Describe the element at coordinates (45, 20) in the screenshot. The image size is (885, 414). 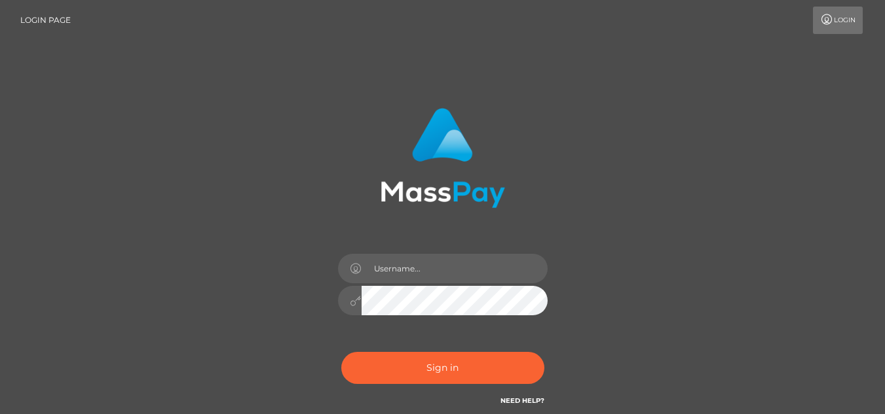
I see `a: Login Page` at that location.